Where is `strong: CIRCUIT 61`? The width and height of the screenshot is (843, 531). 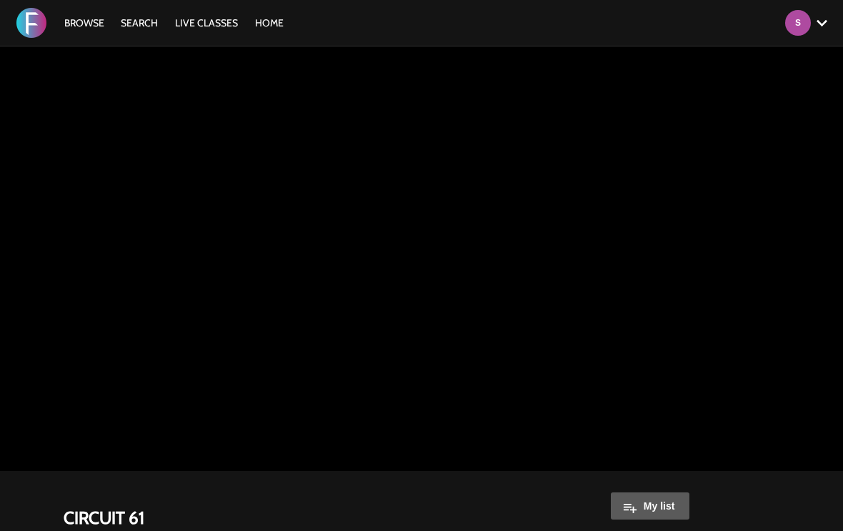
strong: CIRCUIT 61 is located at coordinates (104, 517).